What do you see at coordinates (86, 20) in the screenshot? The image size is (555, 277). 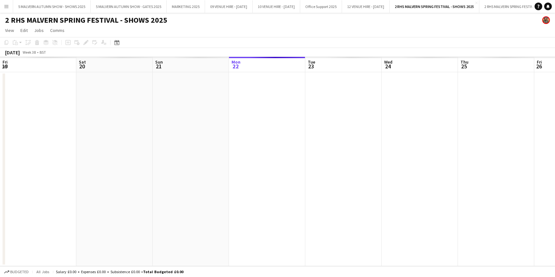 I see `h1: 2 RHS MALVERN SPRING FESTIVAL - SHOWS 2025` at bounding box center [86, 20].